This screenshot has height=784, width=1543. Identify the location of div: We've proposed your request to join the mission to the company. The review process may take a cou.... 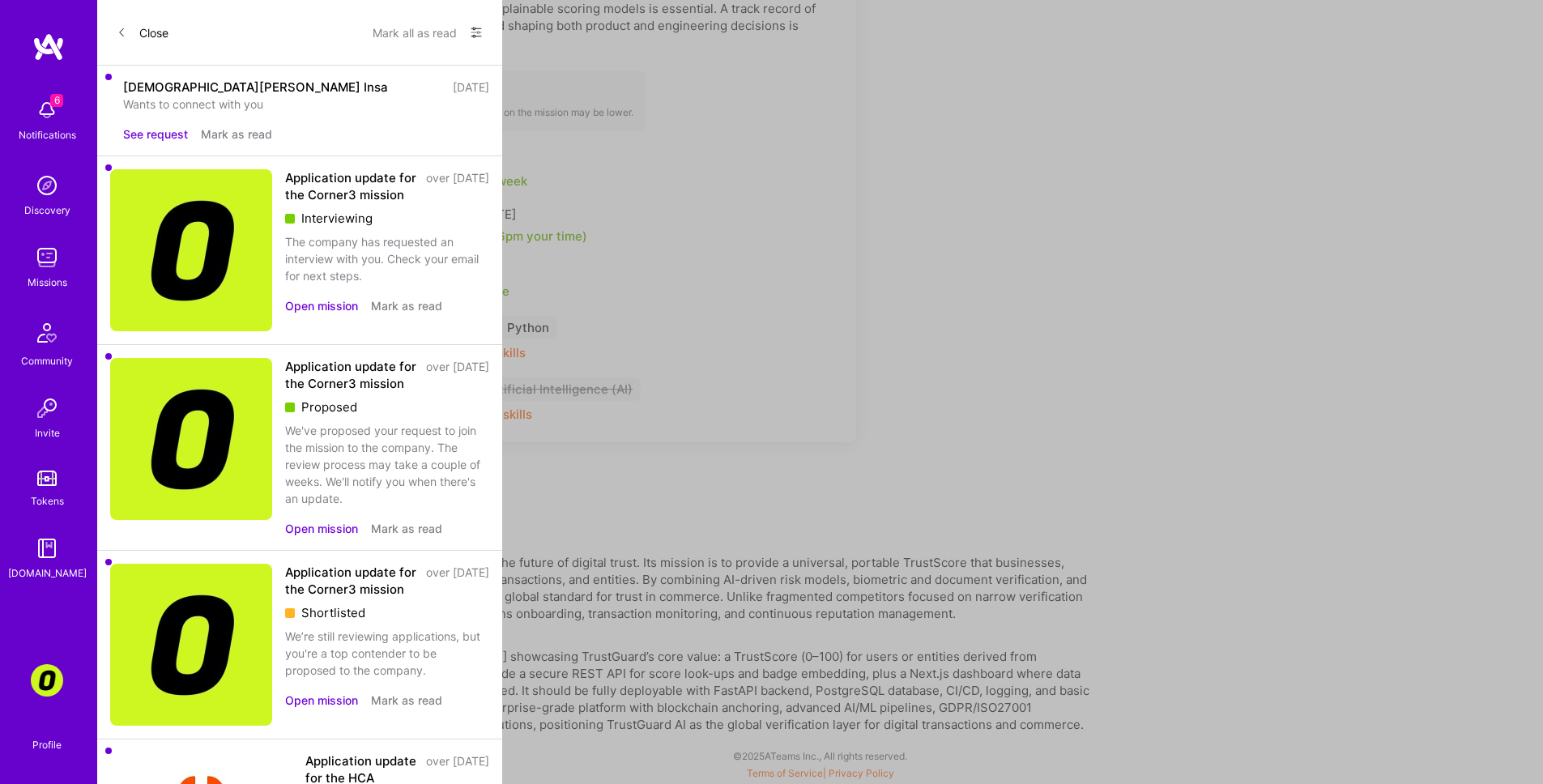
(388, 464).